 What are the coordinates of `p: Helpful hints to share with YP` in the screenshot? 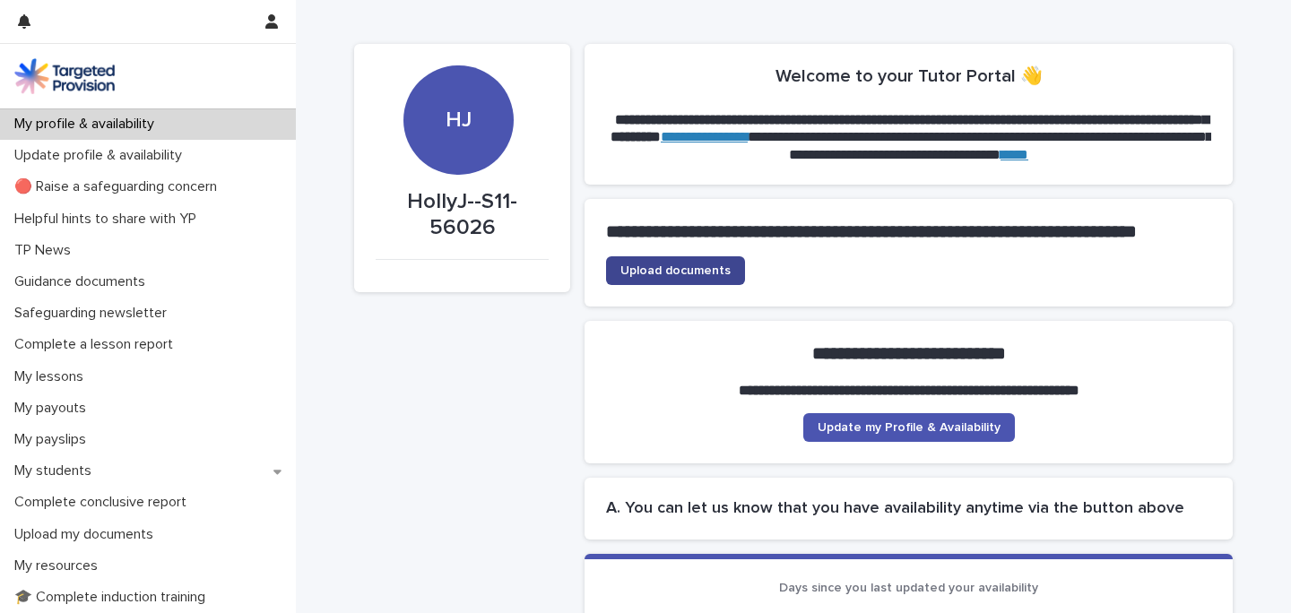 It's located at (108, 219).